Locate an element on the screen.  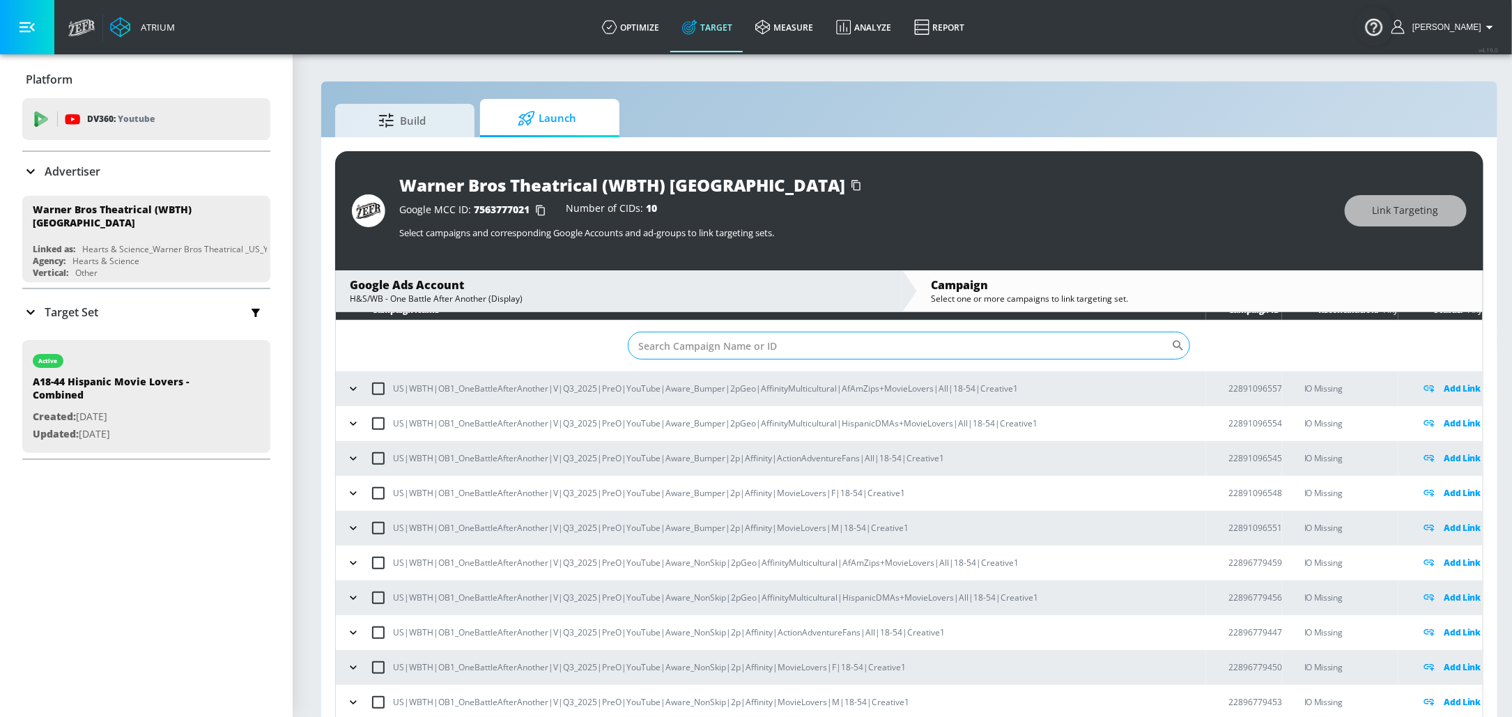
a: optimize is located at coordinates (630, 27).